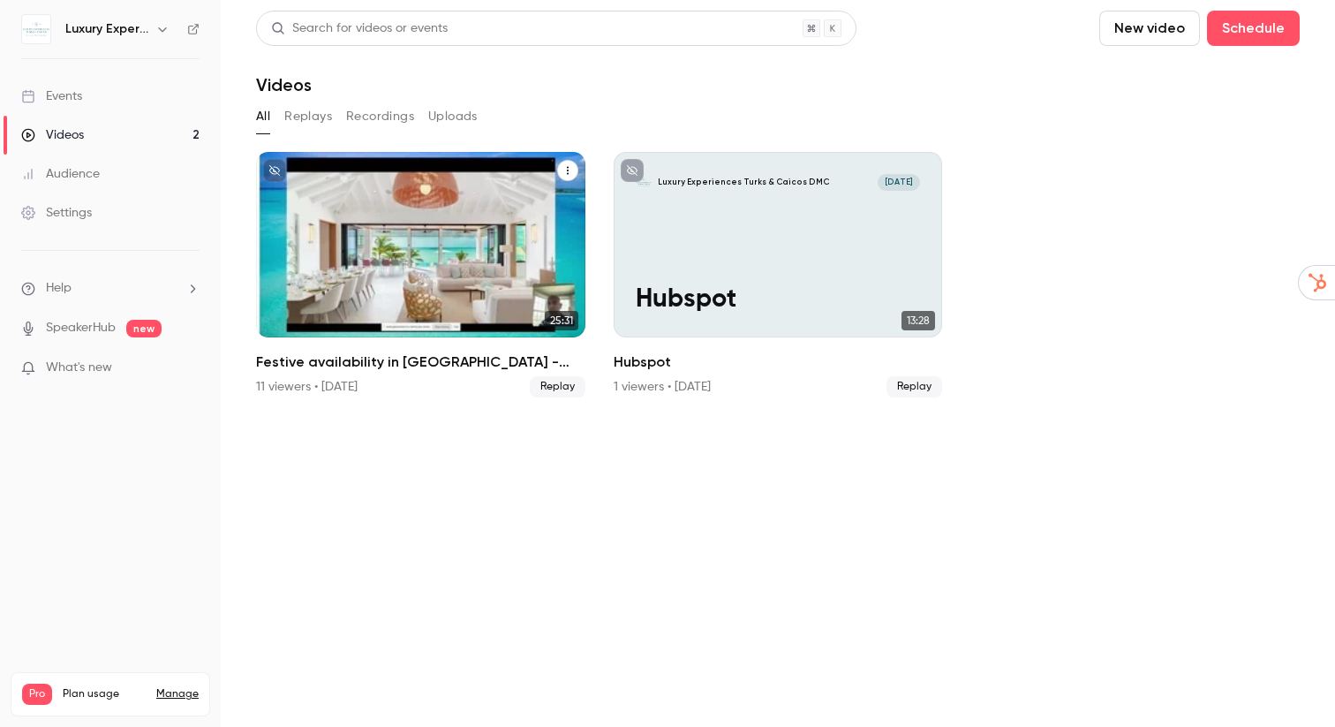 The image size is (1335, 727). What do you see at coordinates (58, 288) in the screenshot?
I see `span: Help` at bounding box center [58, 288].